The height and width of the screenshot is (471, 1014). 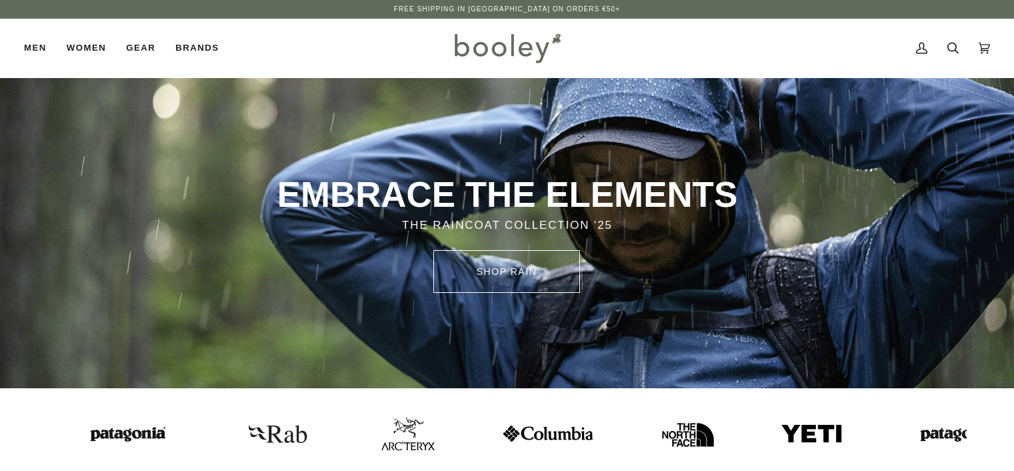 What do you see at coordinates (197, 48) in the screenshot?
I see `div: Brands` at bounding box center [197, 48].